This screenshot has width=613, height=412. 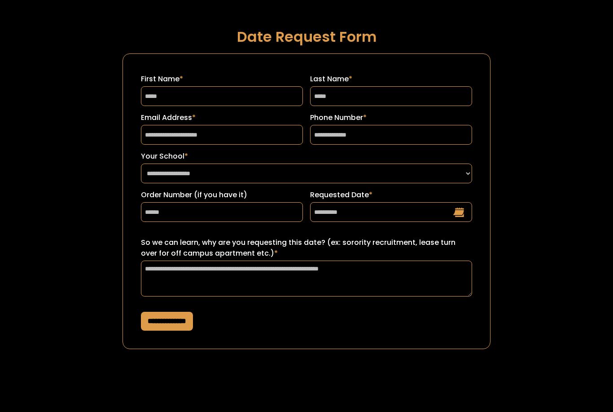 I want to click on label: Requested Date, so click(x=391, y=195).